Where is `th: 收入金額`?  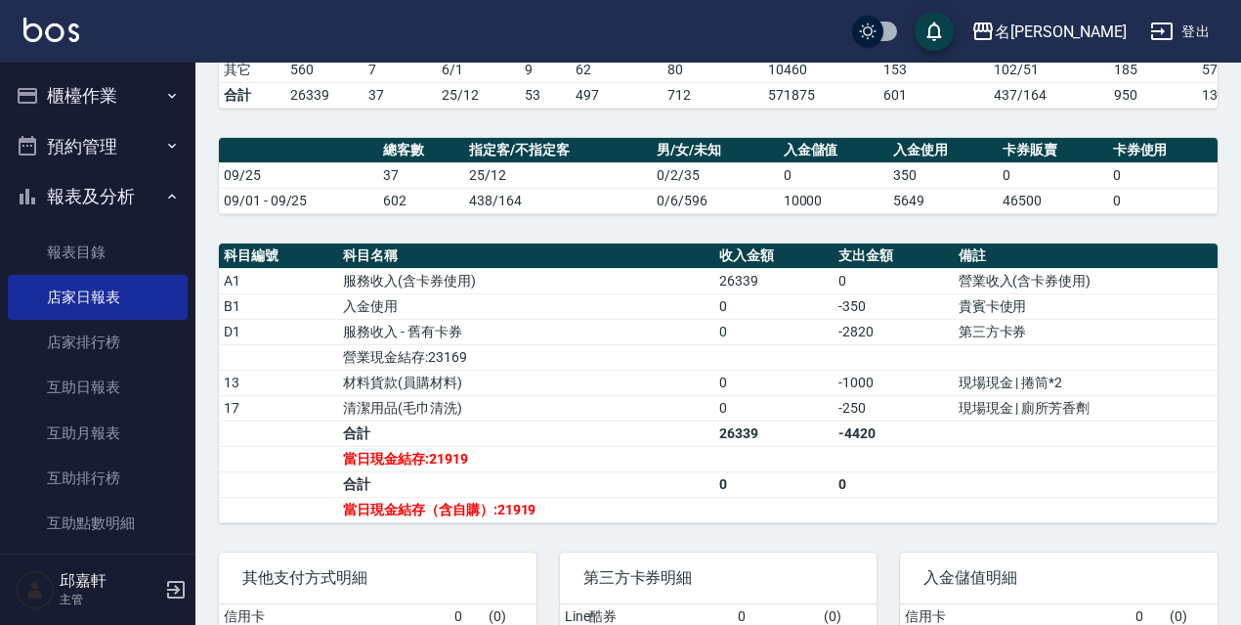
th: 收入金額 is located at coordinates (774, 256).